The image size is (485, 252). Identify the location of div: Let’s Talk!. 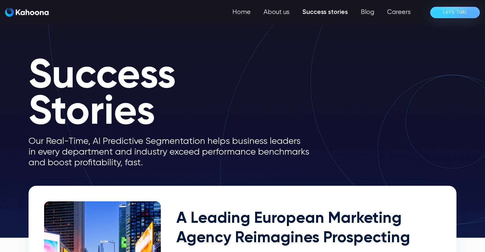
(455, 12).